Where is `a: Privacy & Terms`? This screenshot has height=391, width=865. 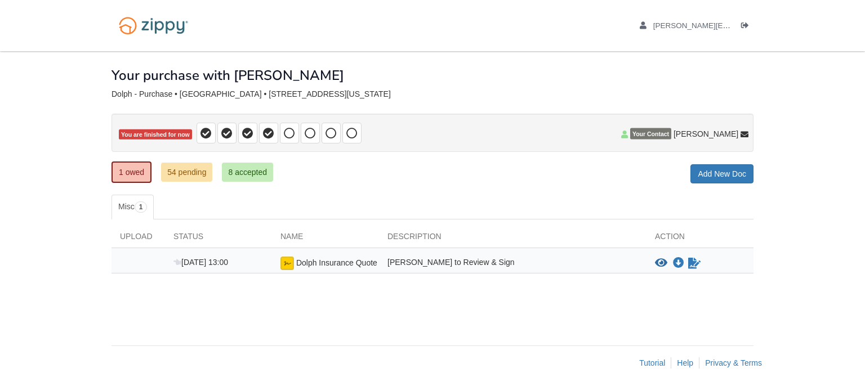
a: Privacy & Terms is located at coordinates (733, 363).